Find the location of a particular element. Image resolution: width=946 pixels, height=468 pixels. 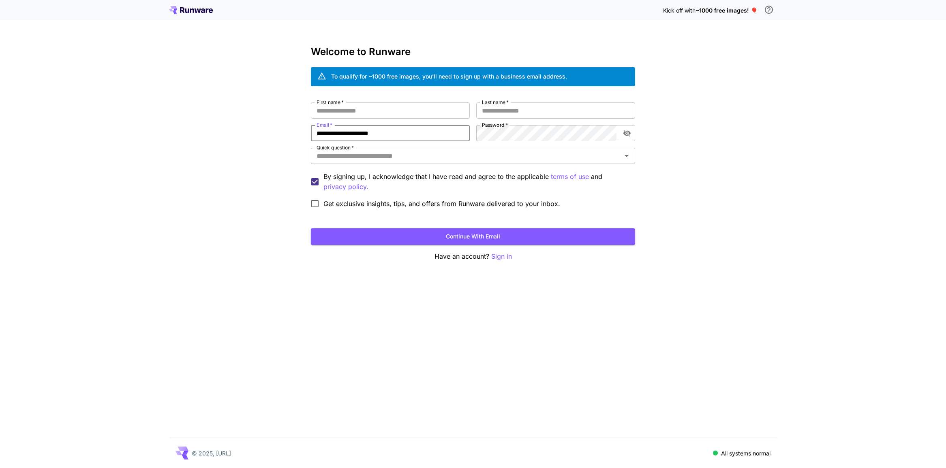

span: ~1000 free images! 🎈 is located at coordinates (726, 10).